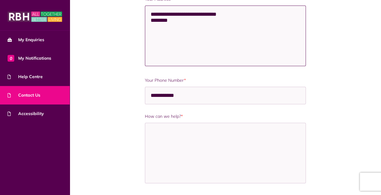 This screenshot has height=195, width=381. I want to click on label: Your Phone Number, so click(225, 80).